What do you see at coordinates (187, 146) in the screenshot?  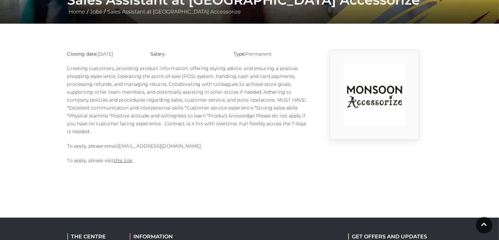 I see `p: To apply, please email .` at bounding box center [187, 146].